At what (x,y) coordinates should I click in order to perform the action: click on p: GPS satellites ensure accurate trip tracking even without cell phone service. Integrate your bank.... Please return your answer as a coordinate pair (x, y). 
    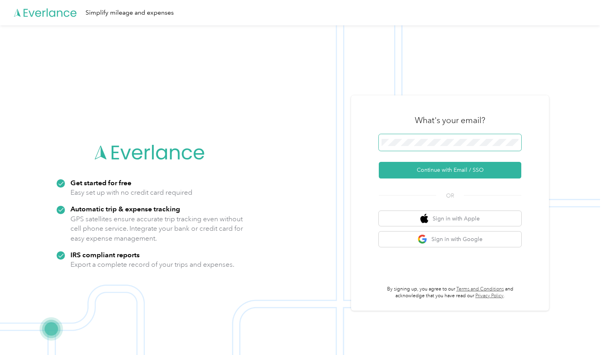
    Looking at the image, I should click on (157, 229).